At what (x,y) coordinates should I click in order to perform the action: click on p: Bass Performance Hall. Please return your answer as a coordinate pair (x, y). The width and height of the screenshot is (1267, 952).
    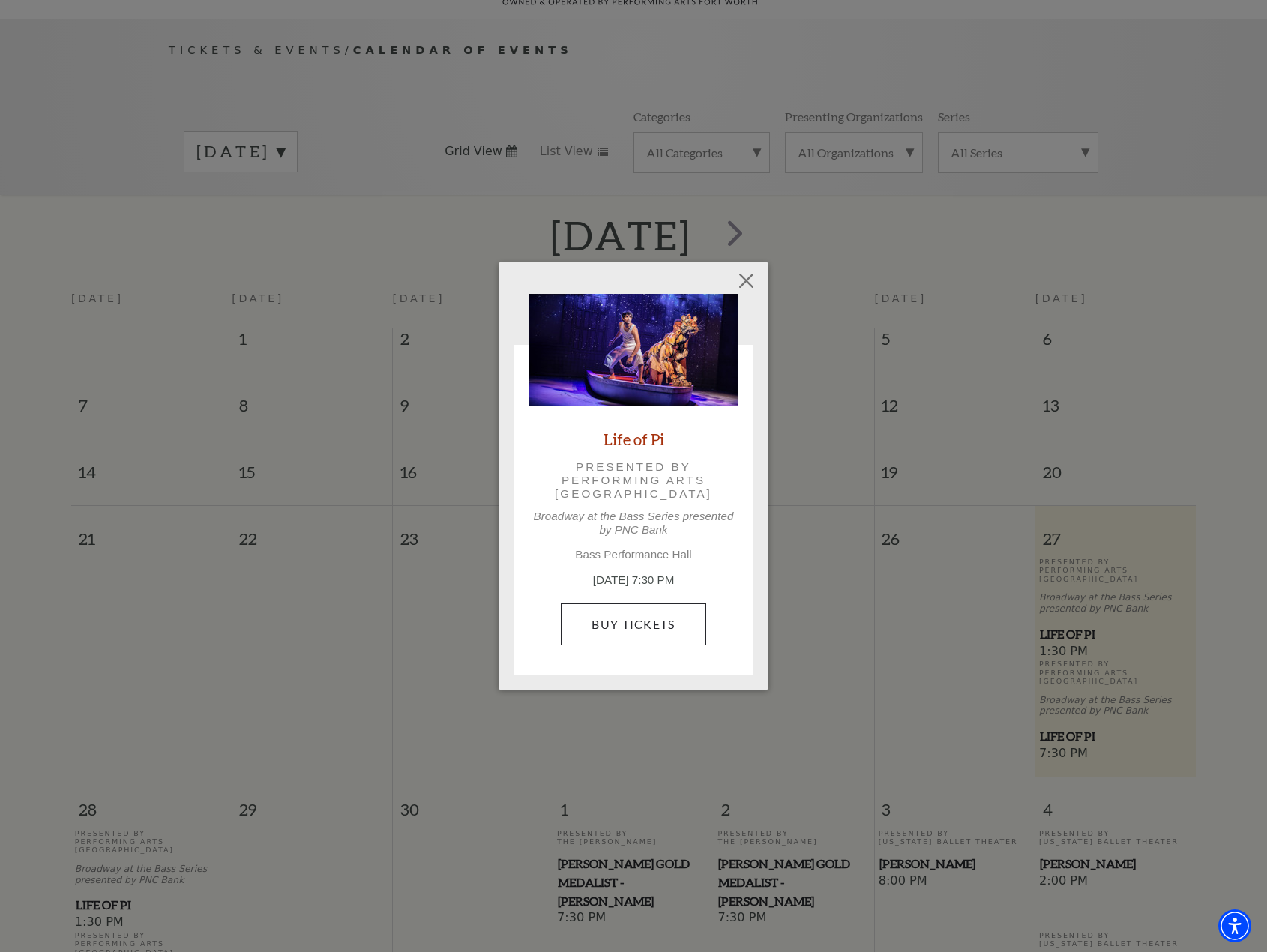
    Looking at the image, I should click on (633, 555).